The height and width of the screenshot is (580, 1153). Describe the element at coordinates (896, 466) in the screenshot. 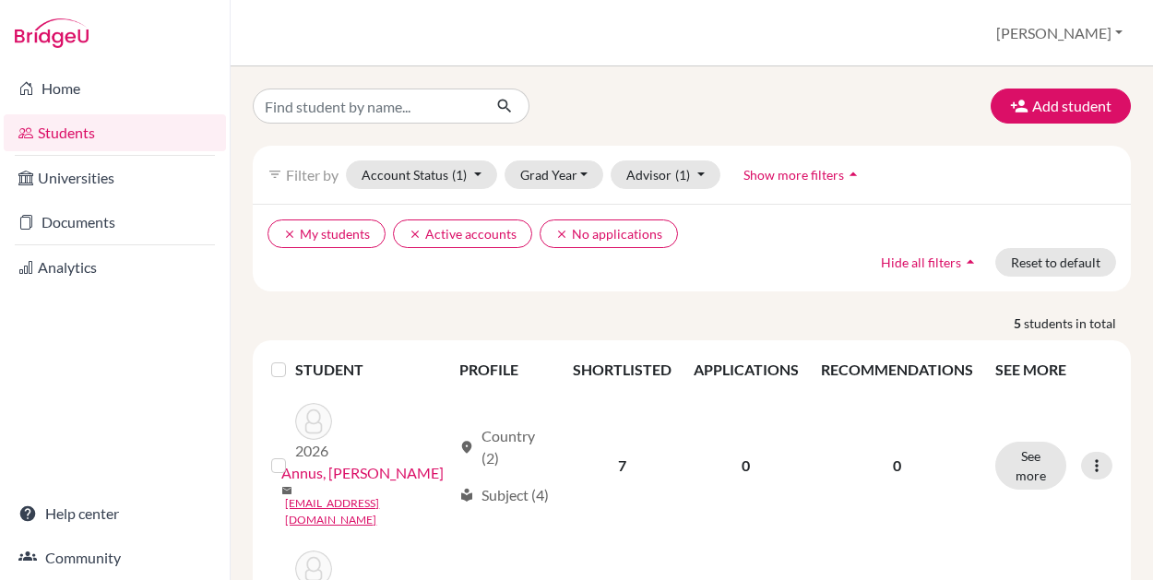

I see `p: 0` at that location.